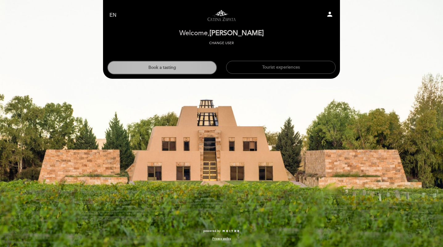 This screenshot has height=247, width=443. I want to click on a: Visitas y degustaciones en La Pirámide, so click(222, 15).